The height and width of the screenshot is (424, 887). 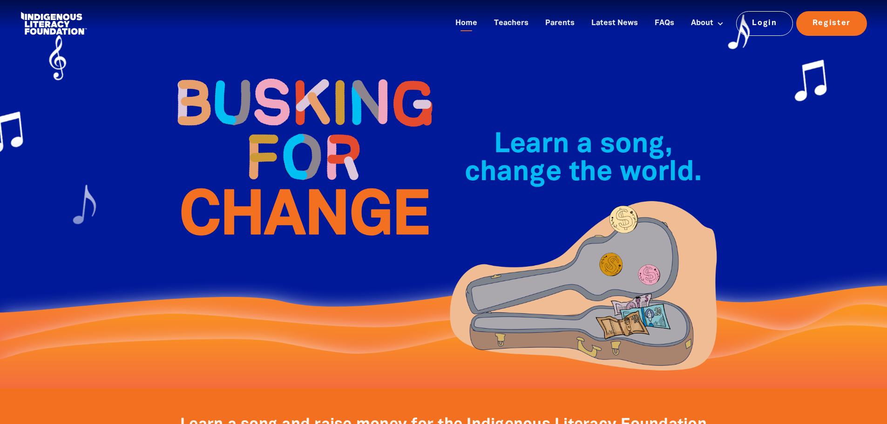 What do you see at coordinates (832, 23) in the screenshot?
I see `a: Register` at bounding box center [832, 23].